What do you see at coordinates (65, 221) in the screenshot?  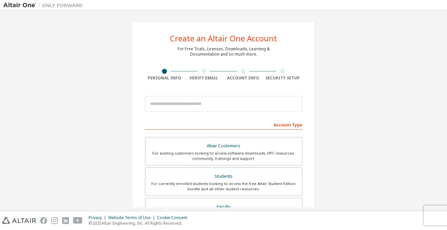 I see `img: linkedin.svg` at bounding box center [65, 221].